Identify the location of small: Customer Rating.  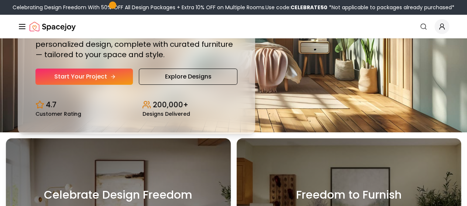
(58, 114).